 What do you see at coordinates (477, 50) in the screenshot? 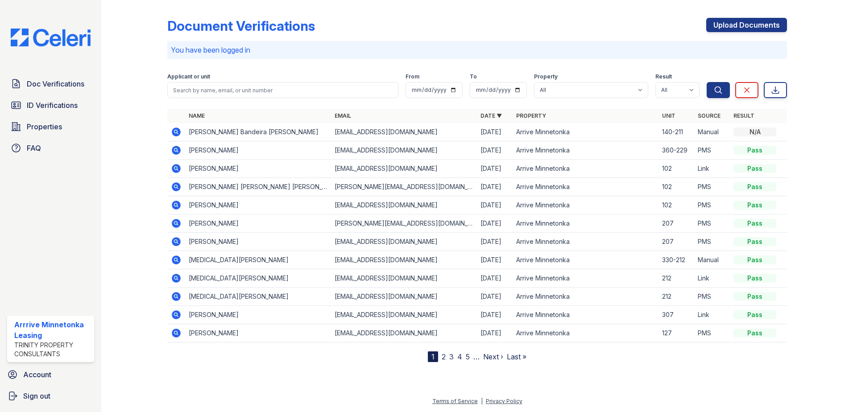
I see `p: You have been logged in` at bounding box center [477, 50].